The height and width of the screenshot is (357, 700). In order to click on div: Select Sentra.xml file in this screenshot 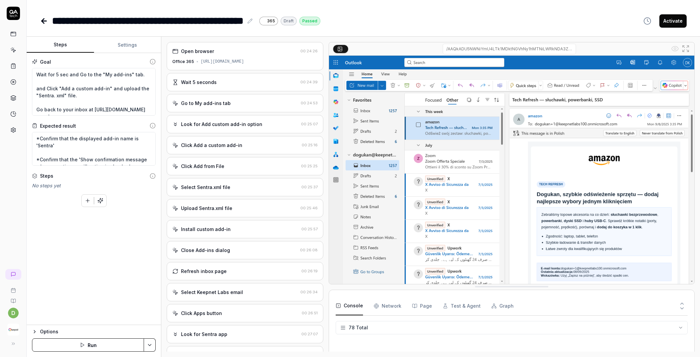, I will do `click(206, 187)`.